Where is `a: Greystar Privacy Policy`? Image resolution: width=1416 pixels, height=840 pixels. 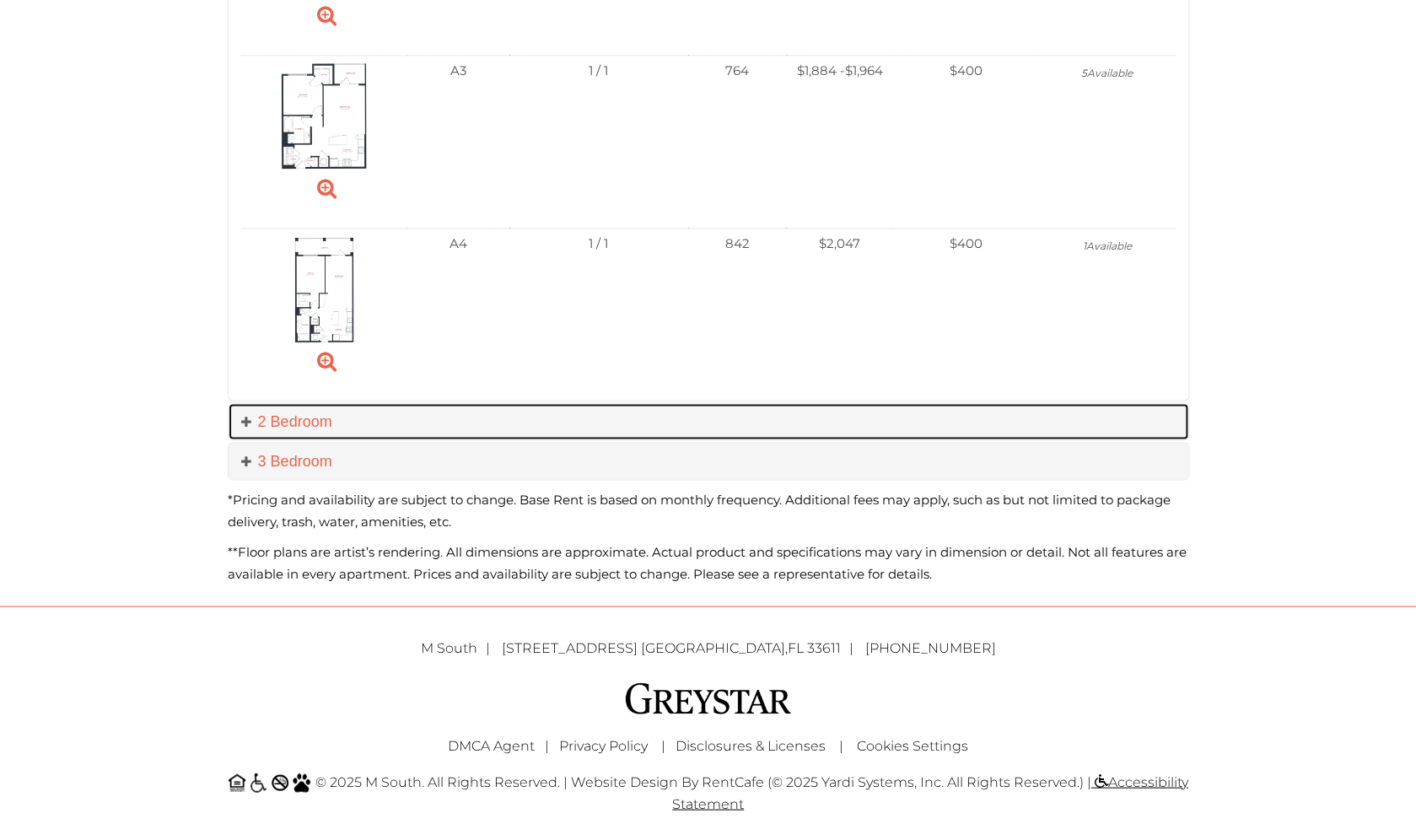 a: Greystar Privacy Policy is located at coordinates (603, 745).